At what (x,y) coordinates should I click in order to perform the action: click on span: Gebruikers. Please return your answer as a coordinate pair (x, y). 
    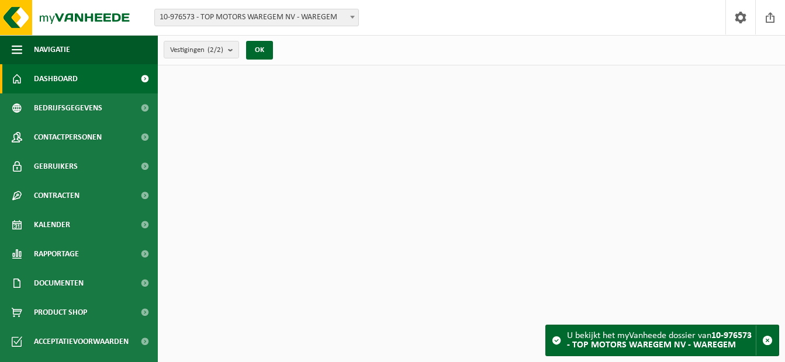
    Looking at the image, I should click on (56, 167).